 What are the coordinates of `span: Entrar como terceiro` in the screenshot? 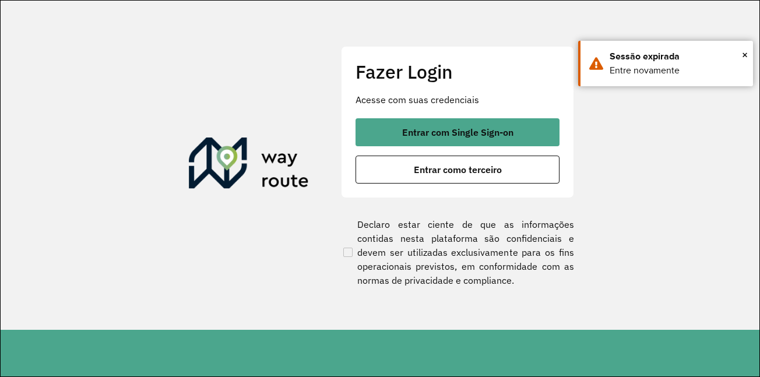 It's located at (457, 170).